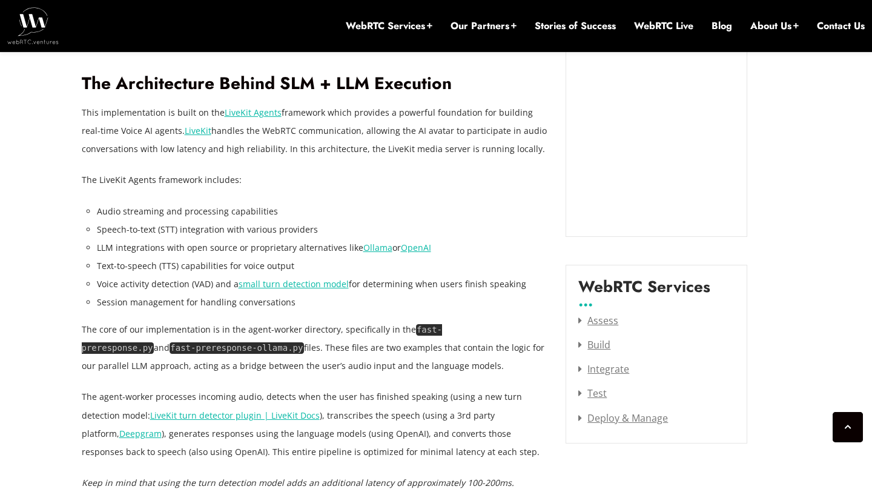  Describe the element at coordinates (322, 302) in the screenshot. I see `li: Session management for handling conversations` at that location.